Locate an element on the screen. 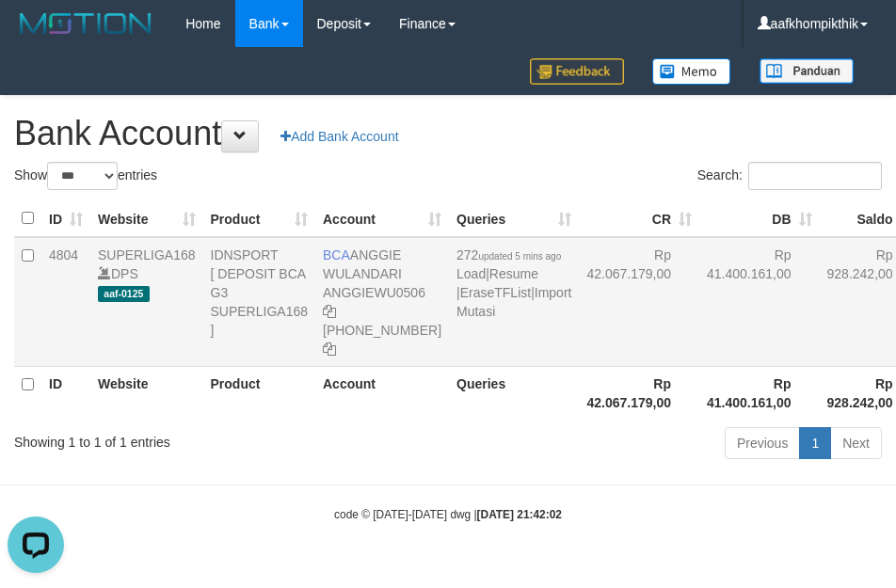  span: 272 is located at coordinates (508, 255).